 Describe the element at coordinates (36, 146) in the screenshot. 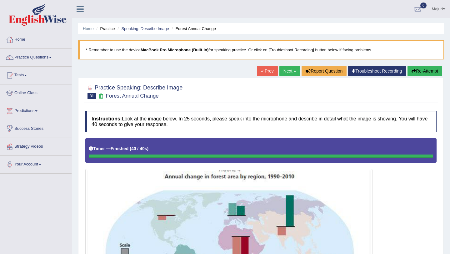

I see `a: Strategy Videos` at that location.